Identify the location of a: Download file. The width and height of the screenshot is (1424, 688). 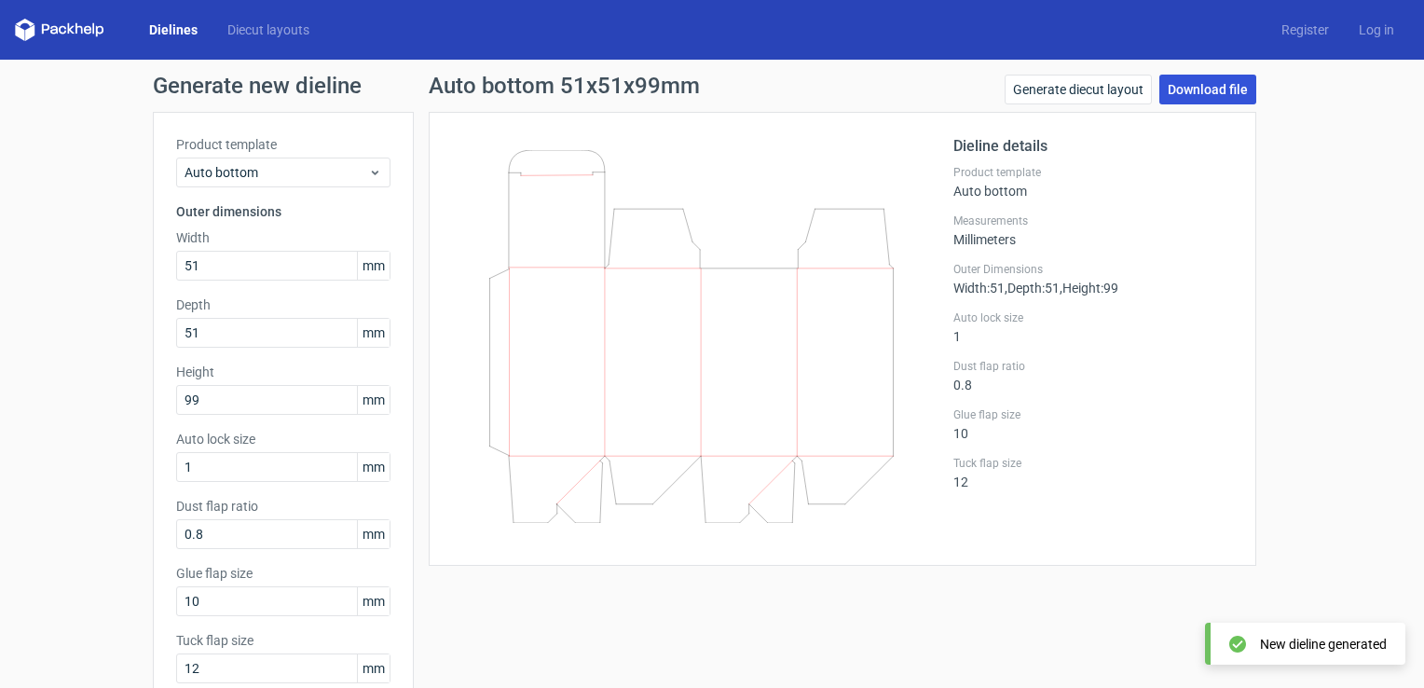
(1208, 89).